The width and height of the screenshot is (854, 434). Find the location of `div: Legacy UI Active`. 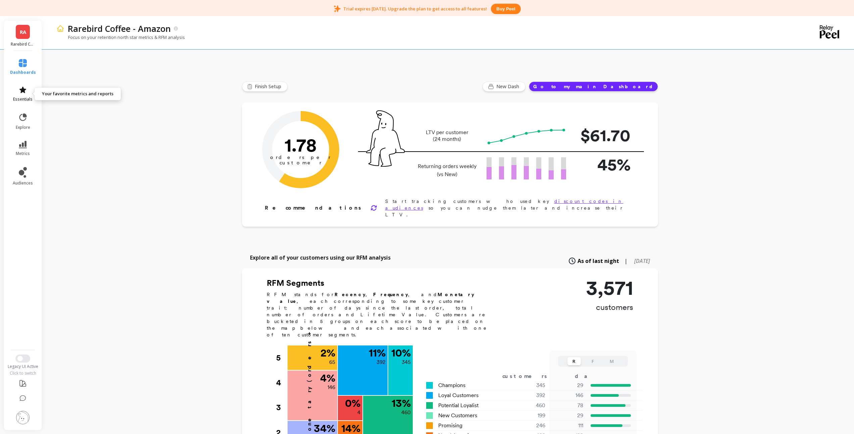

div: Legacy UI Active is located at coordinates (23, 367).